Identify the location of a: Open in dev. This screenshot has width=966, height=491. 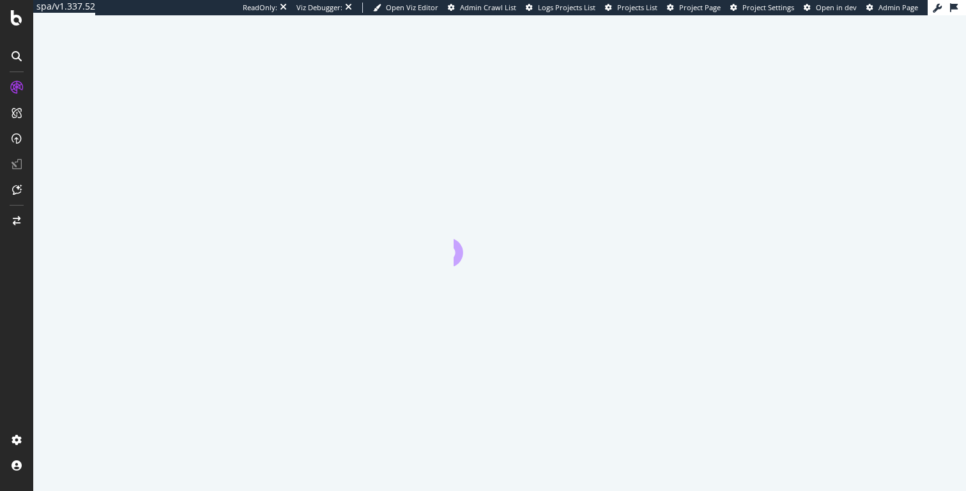
(830, 8).